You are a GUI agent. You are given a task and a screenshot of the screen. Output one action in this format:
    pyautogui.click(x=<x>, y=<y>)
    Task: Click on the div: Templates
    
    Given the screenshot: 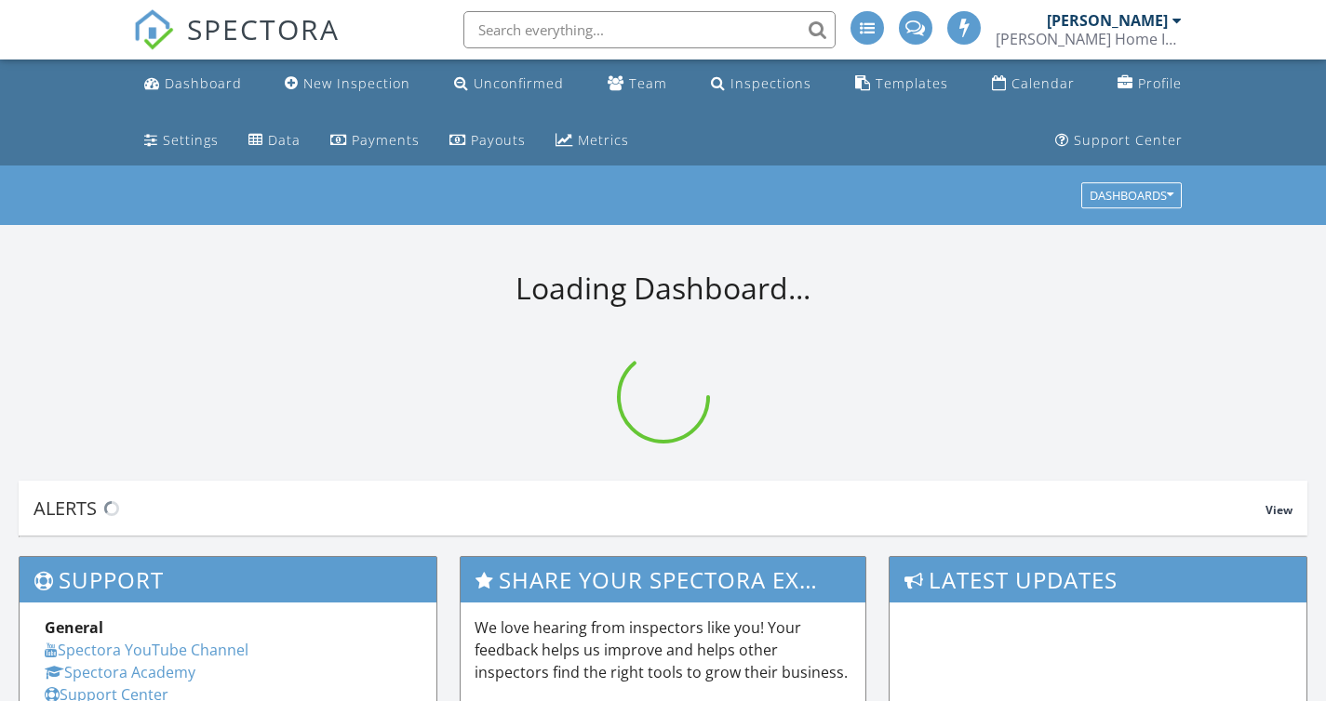 What is the action you would take?
    pyautogui.click(x=912, y=83)
    